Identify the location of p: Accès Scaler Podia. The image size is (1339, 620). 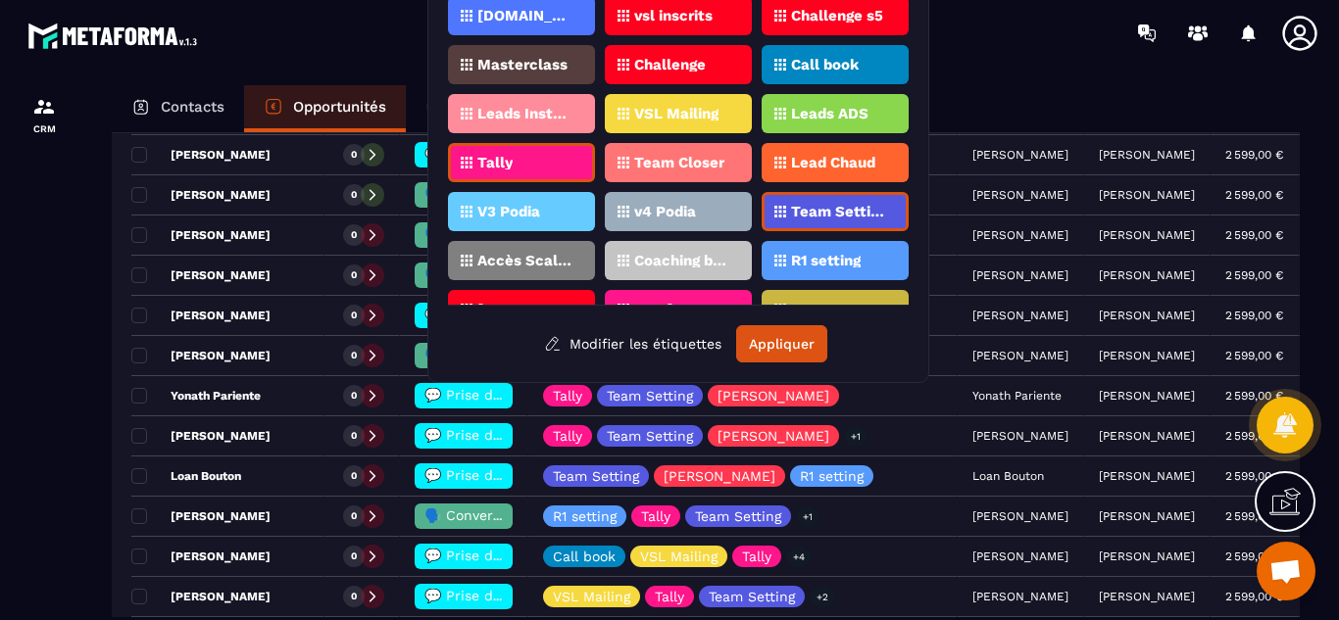
(524, 261).